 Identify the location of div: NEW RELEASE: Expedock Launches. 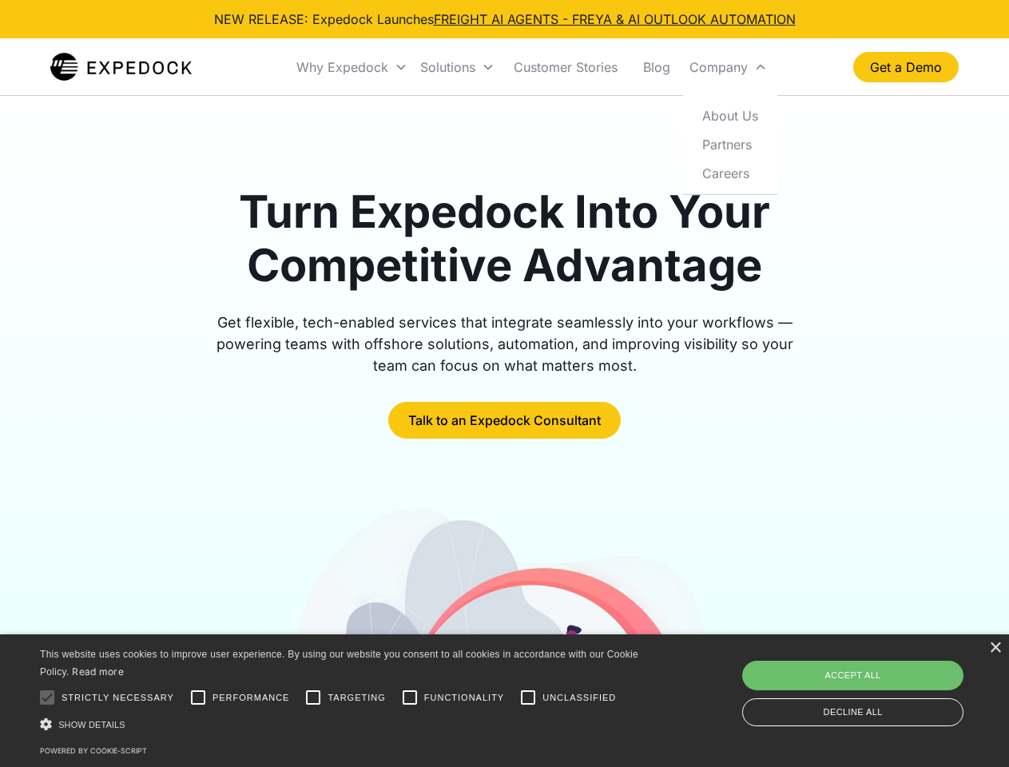
(505, 19).